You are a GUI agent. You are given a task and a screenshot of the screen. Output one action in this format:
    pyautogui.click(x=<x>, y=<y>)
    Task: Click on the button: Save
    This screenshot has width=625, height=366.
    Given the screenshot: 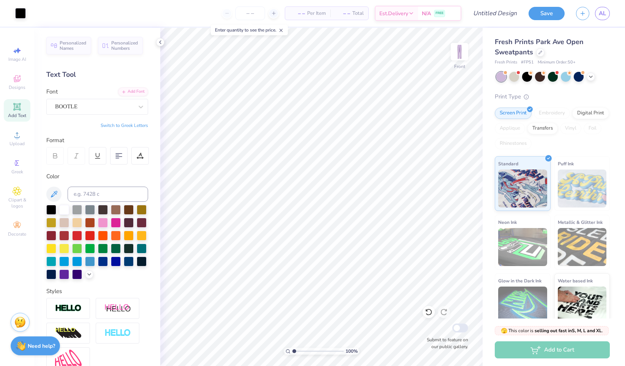 What is the action you would take?
    pyautogui.click(x=547, y=13)
    